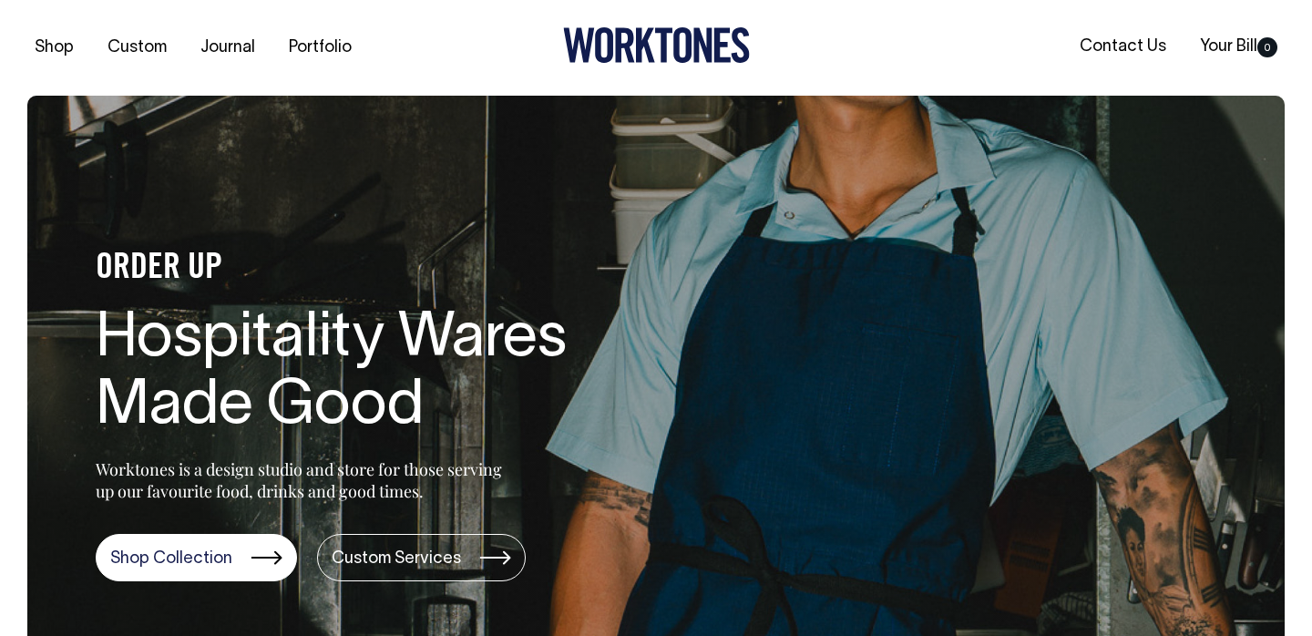  I want to click on a: Your Bill0, so click(1238, 46).